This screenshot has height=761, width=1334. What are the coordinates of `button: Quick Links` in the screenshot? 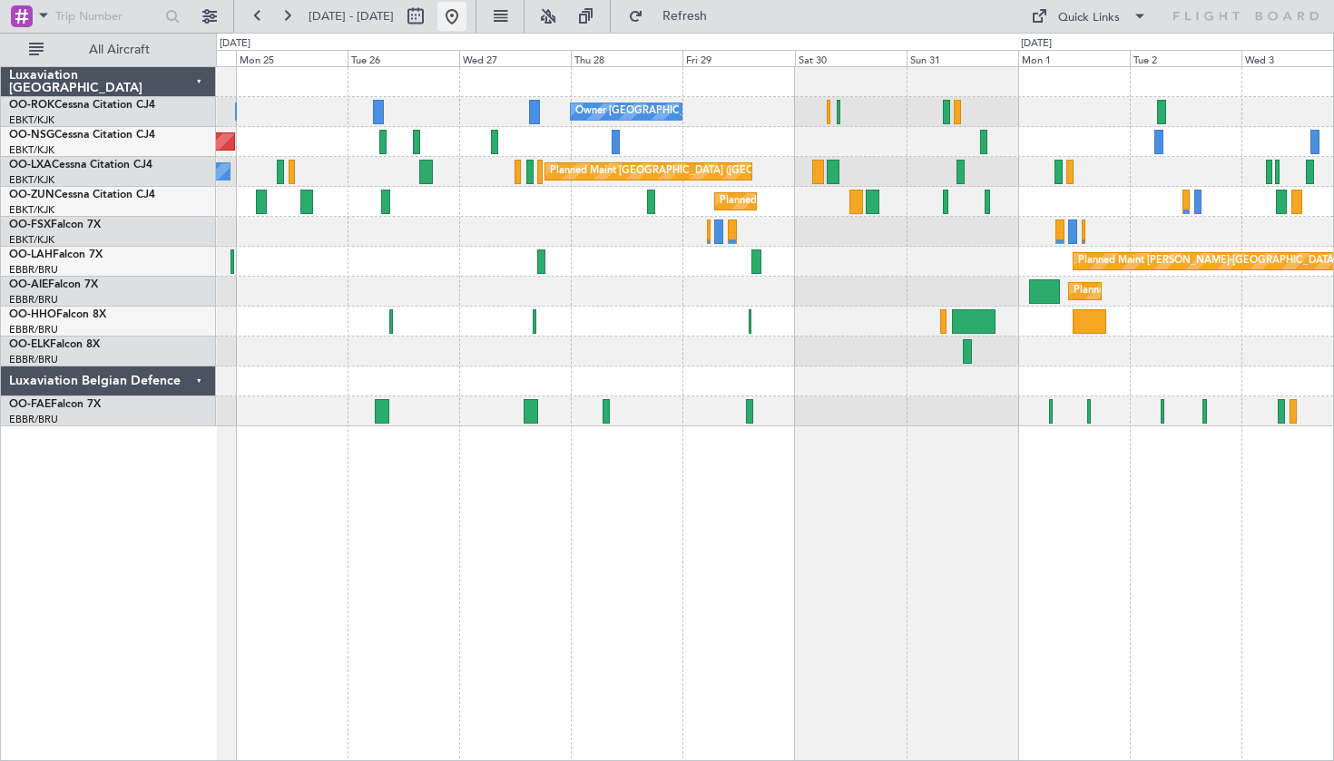 It's located at (1089, 16).